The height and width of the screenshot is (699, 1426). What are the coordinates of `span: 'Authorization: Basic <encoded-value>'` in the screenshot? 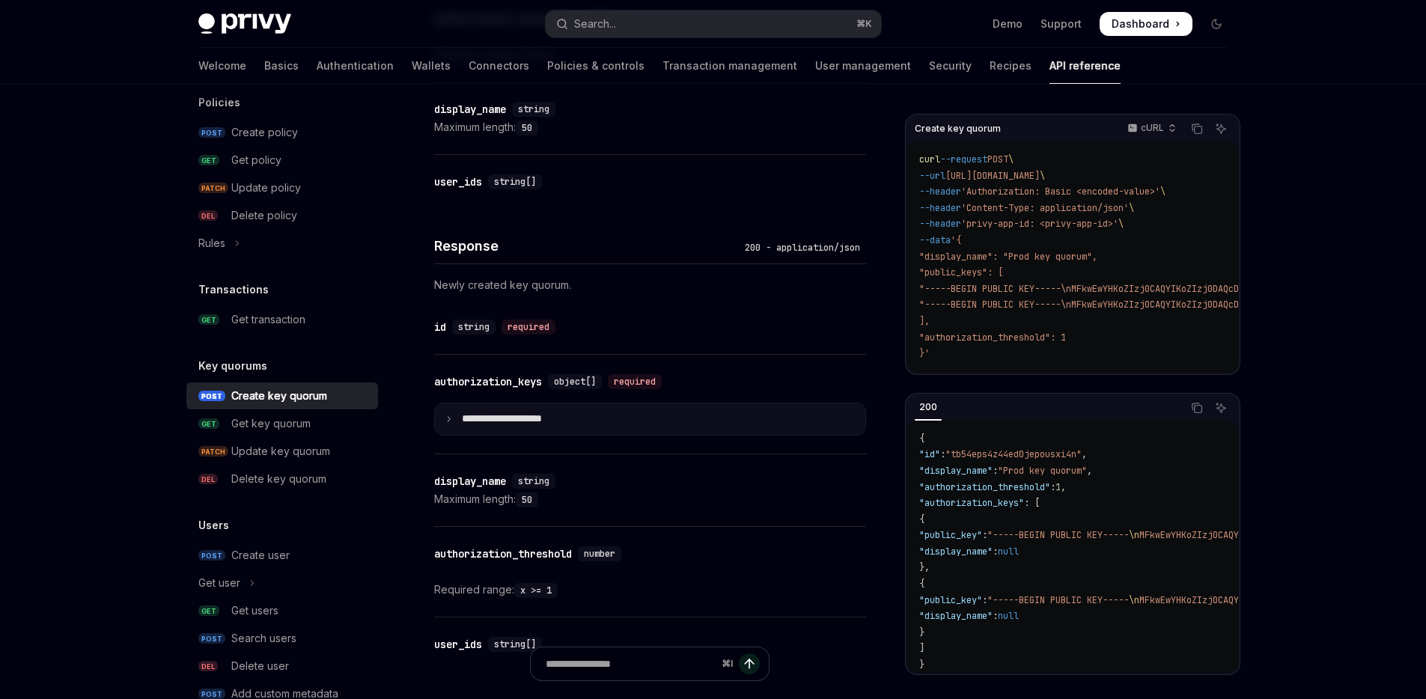 It's located at (1061, 192).